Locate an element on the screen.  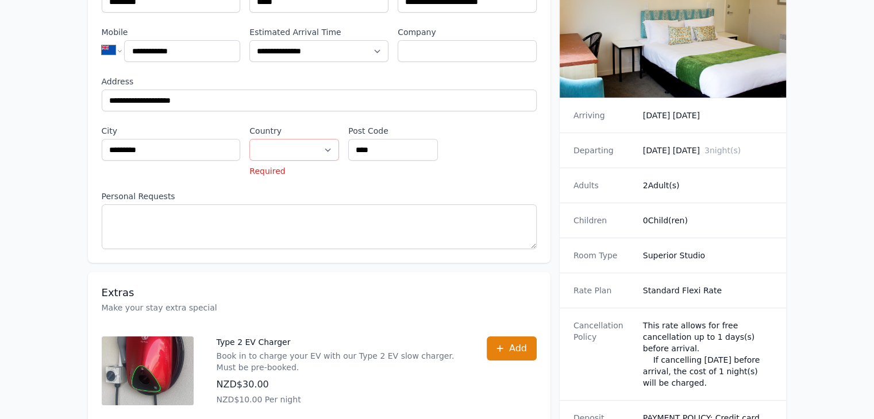
p: Type 2 EV Charger is located at coordinates (340, 342).